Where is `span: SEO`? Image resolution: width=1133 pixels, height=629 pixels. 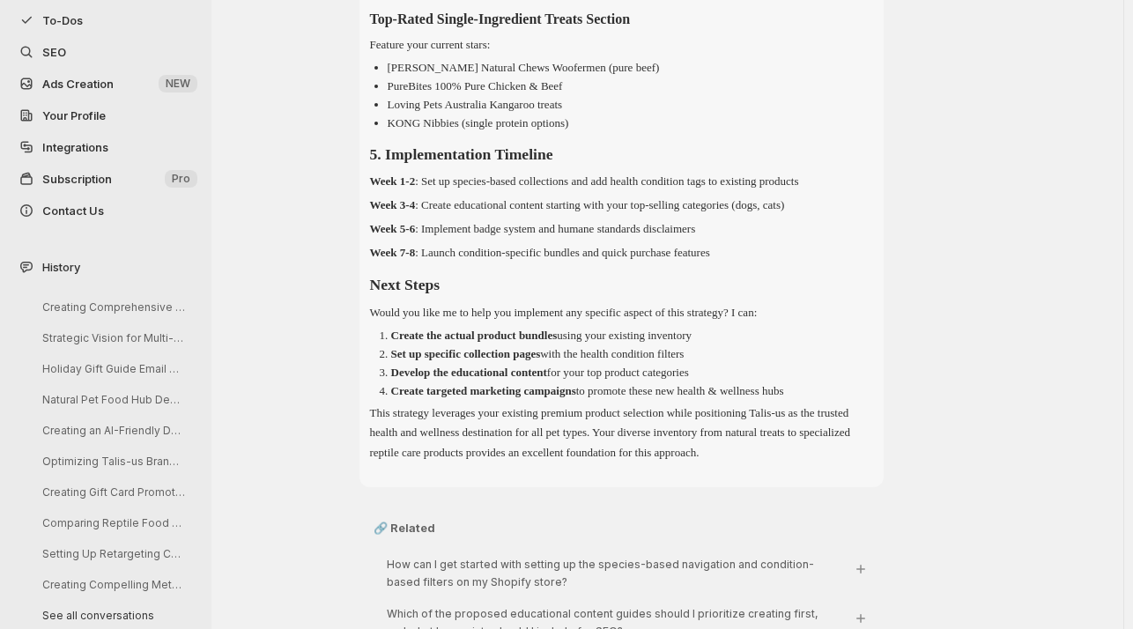 span: SEO is located at coordinates (54, 52).